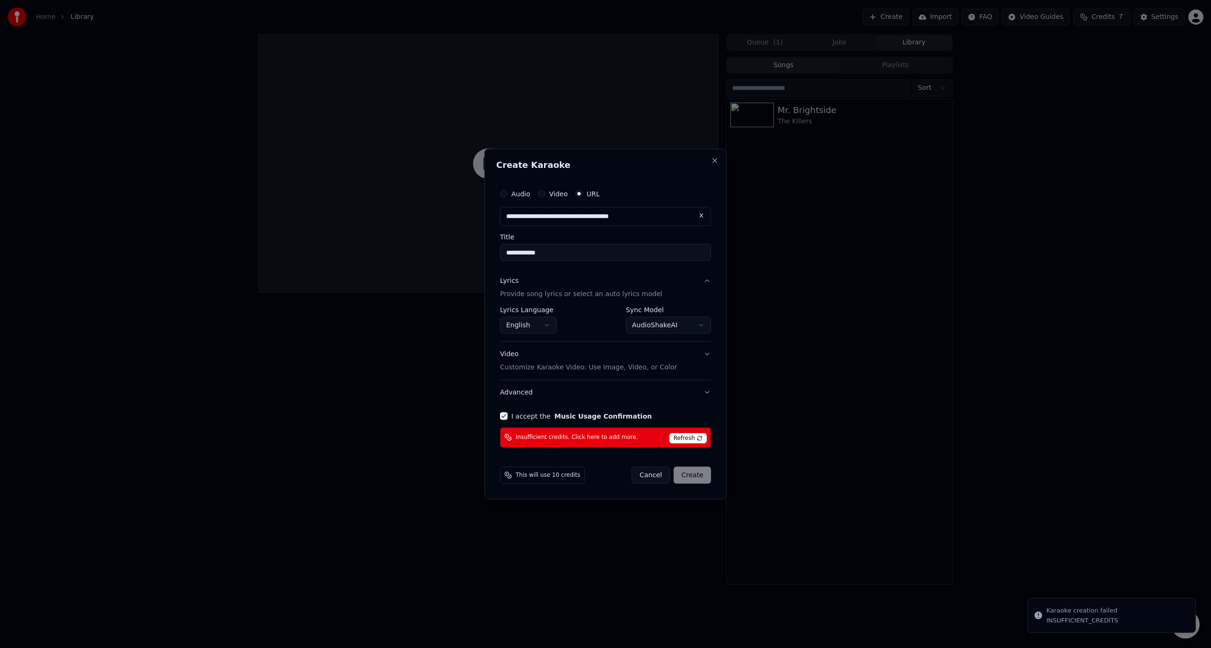 The height and width of the screenshot is (648, 1211). Describe the element at coordinates (577, 438) in the screenshot. I see `span: Insufficient credits. Click here to add more.` at that location.